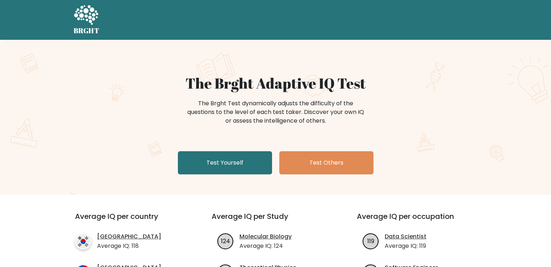 Image resolution: width=551 pixels, height=267 pixels. I want to click on h3: Average IQ per country, so click(130, 221).